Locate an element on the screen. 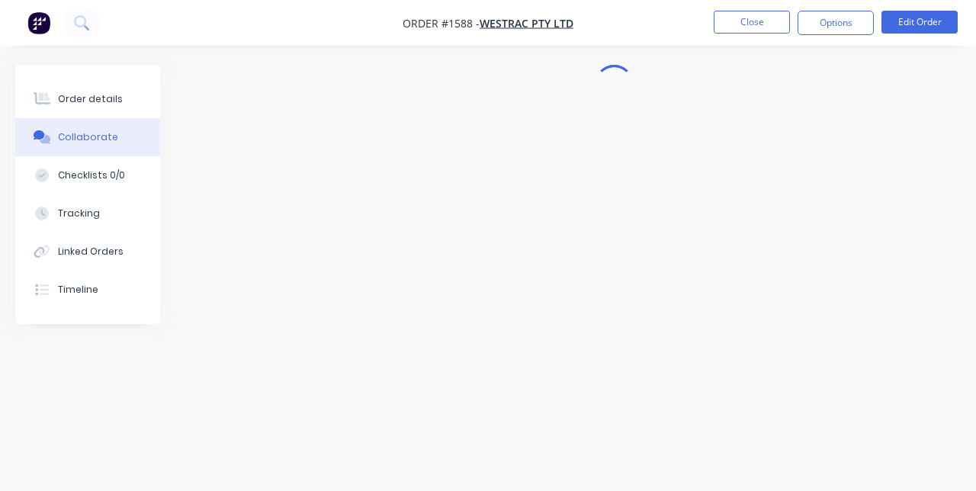 This screenshot has width=976, height=491. div: Timeline is located at coordinates (78, 290).